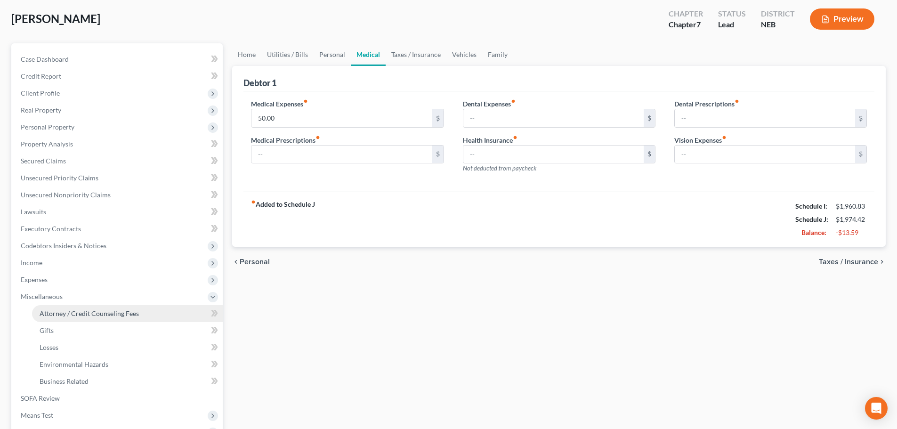 This screenshot has width=897, height=429. Describe the element at coordinates (700, 140) in the screenshot. I see `label: Vision Expenses` at that location.